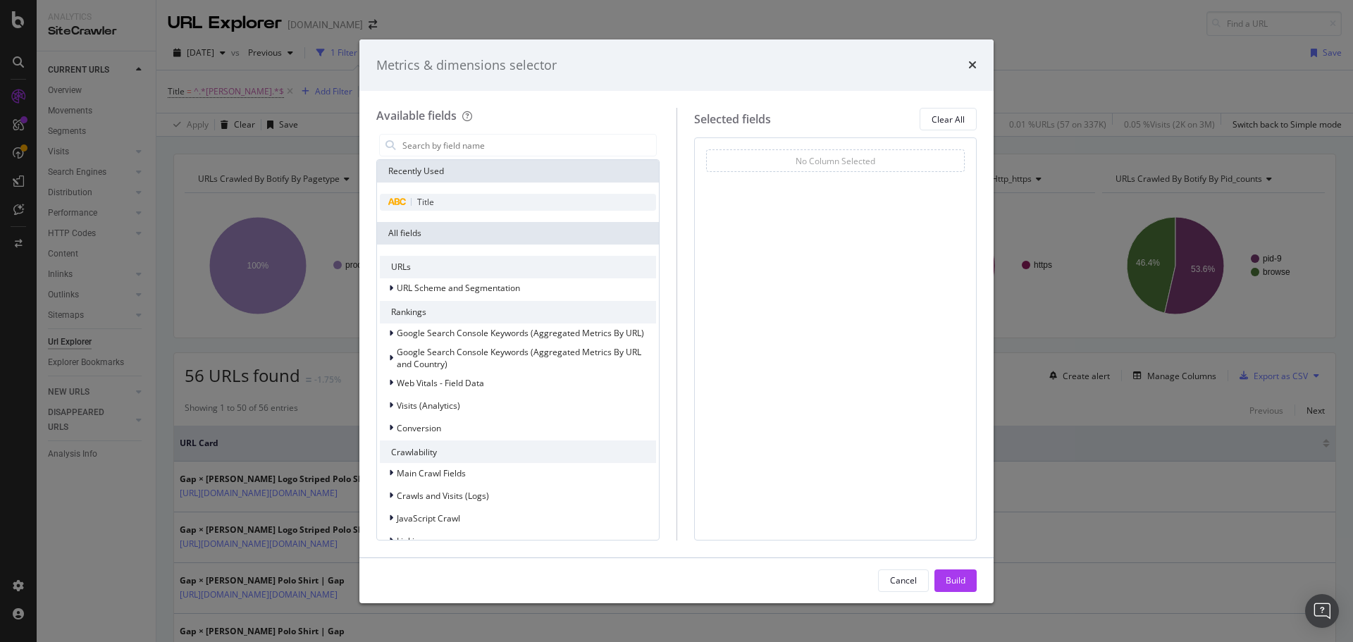 The width and height of the screenshot is (1353, 642). I want to click on button: Clear All, so click(948, 119).